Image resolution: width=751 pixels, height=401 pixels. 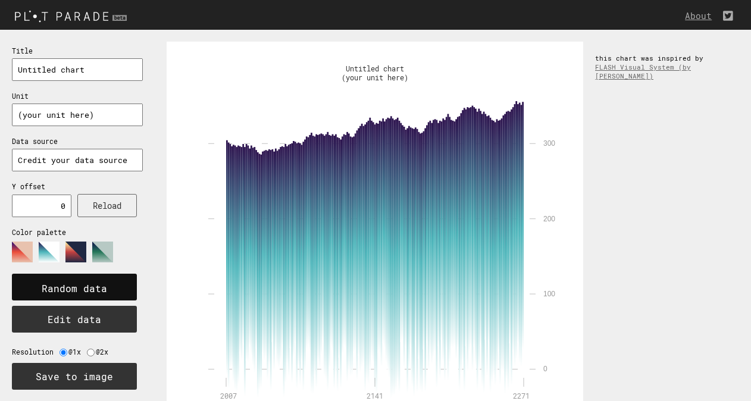 I want to click on tspan: 2141, so click(x=375, y=396).